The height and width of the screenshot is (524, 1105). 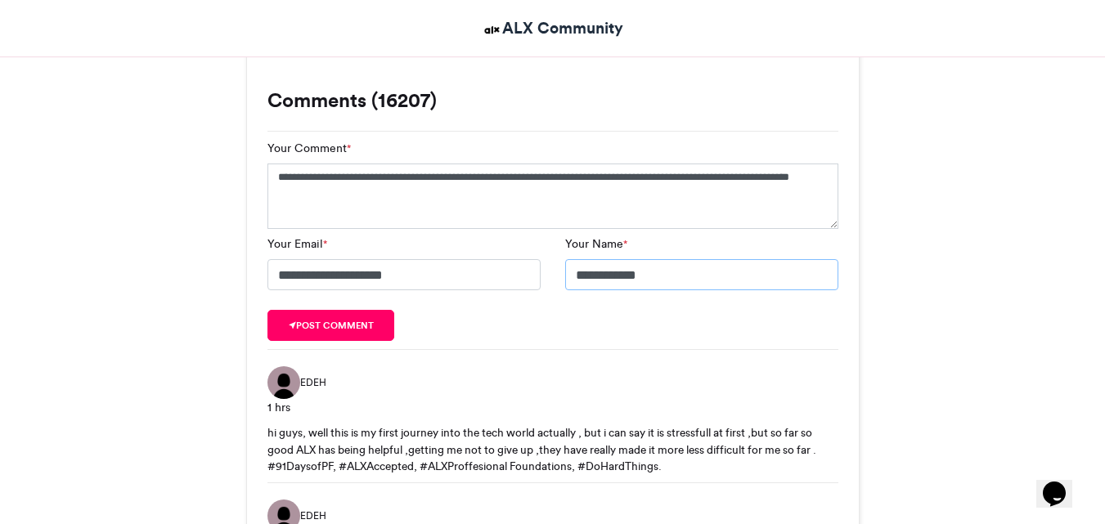 I want to click on img: EDEH, so click(x=284, y=383).